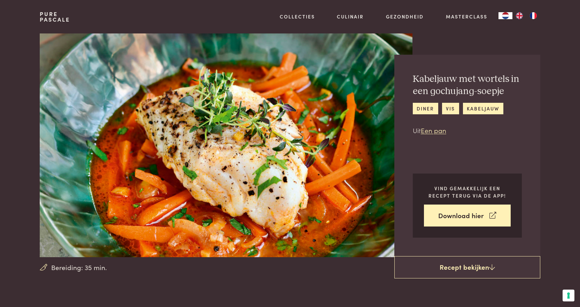  What do you see at coordinates (433, 130) in the screenshot?
I see `a: Een pan` at bounding box center [433, 130].